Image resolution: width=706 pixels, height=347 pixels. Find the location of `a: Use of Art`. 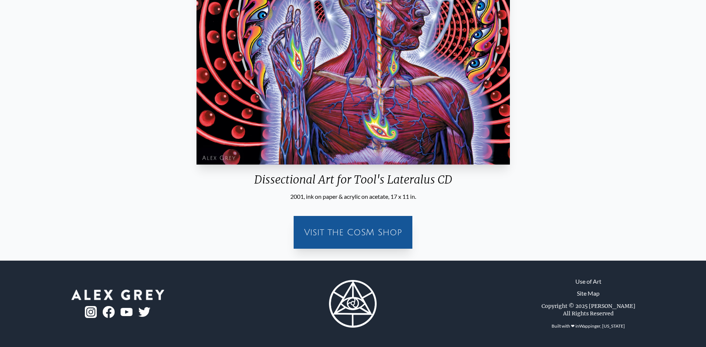

a: Use of Art is located at coordinates (588, 281).